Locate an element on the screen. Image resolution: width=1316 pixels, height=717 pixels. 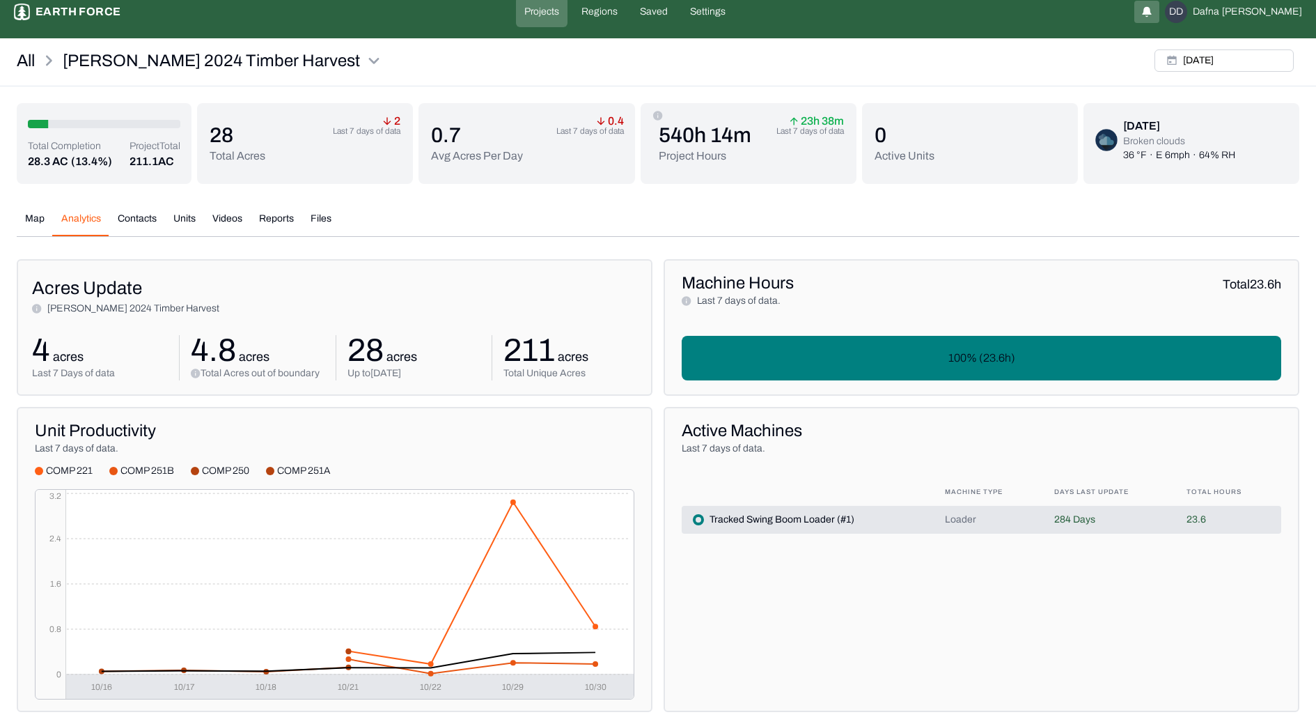
div: DD is located at coordinates (1176, 12).